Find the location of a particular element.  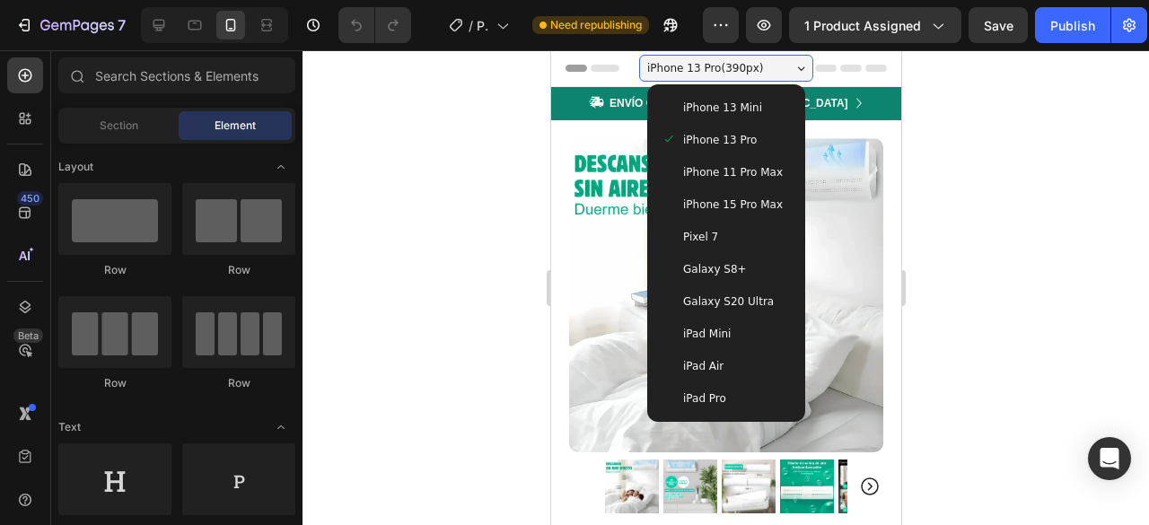

div: Undo/Redo is located at coordinates (374, 25).